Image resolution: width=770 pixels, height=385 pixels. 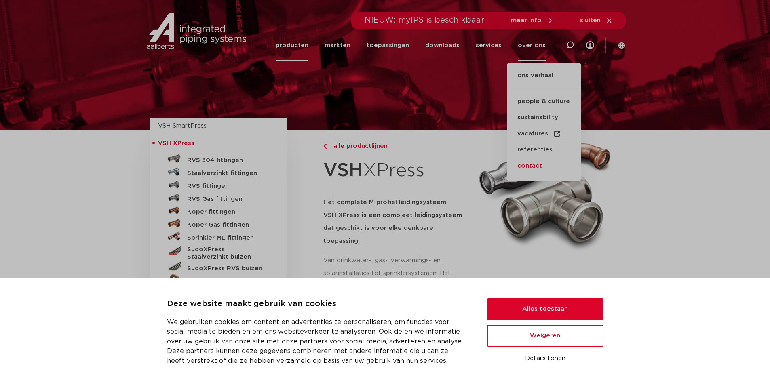 I want to click on span: alle productlijnen, so click(x=358, y=146).